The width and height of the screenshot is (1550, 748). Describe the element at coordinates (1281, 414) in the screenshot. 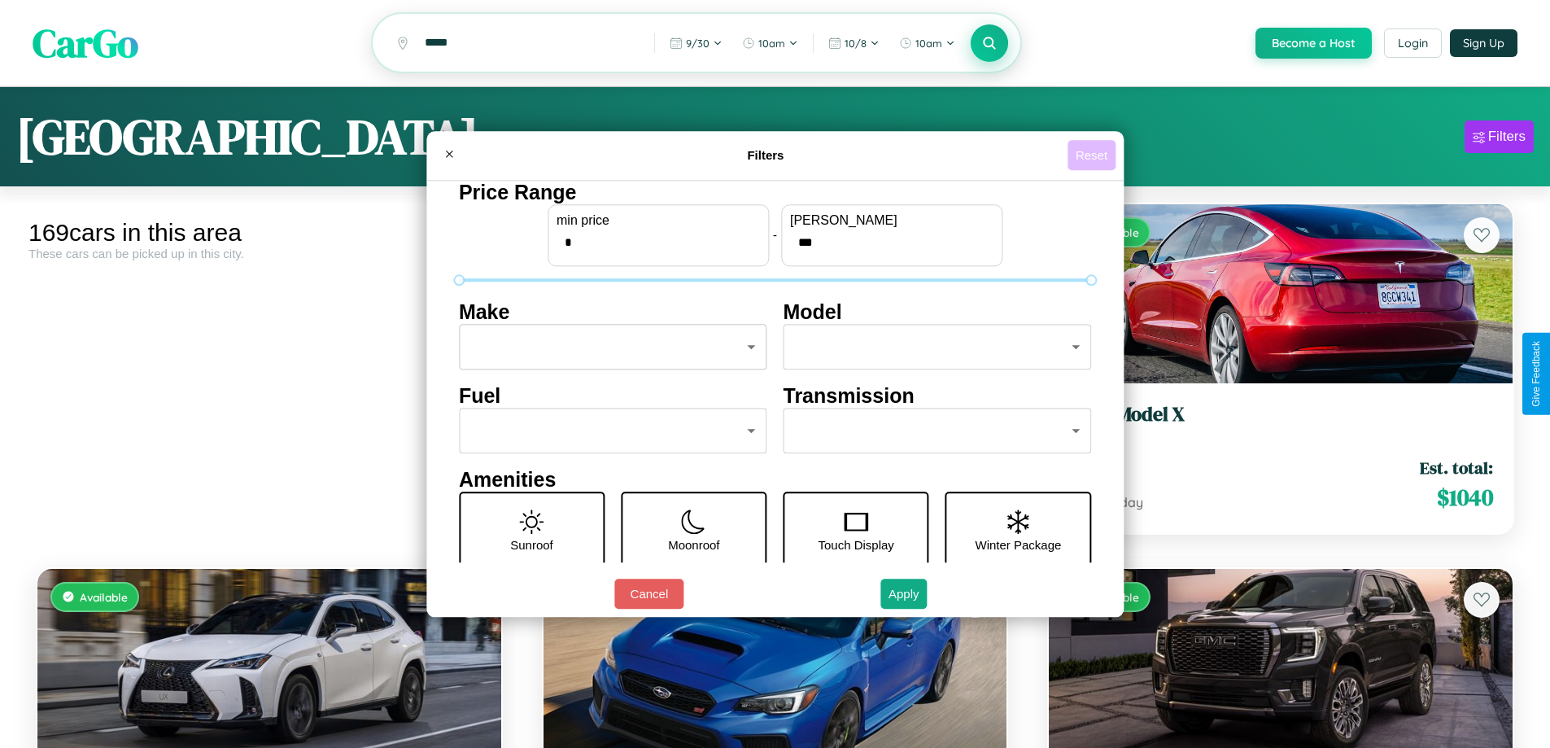

I see `h3: Tesla Model X` at that location.